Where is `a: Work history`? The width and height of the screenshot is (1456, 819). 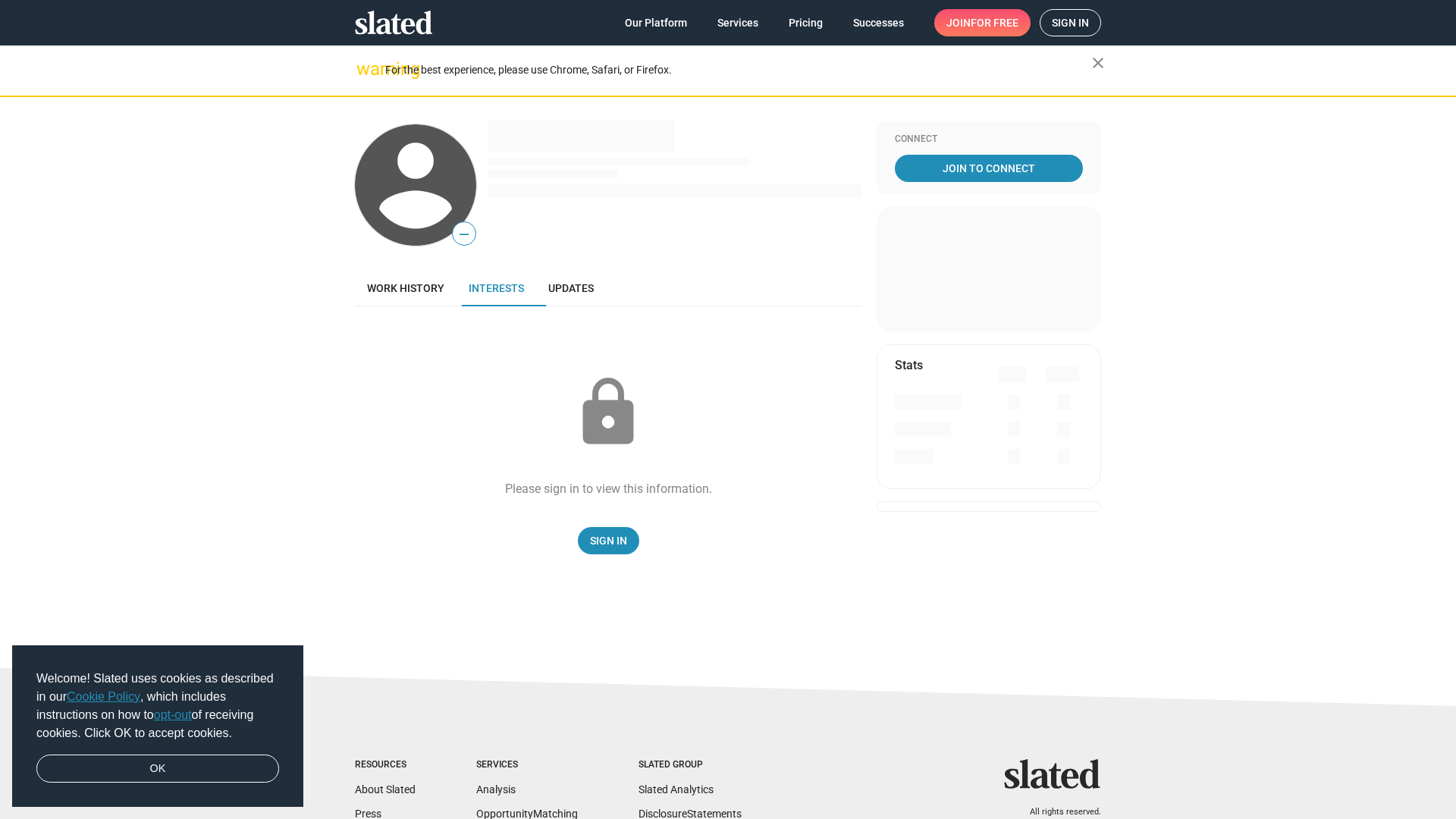
a: Work history is located at coordinates (406, 288).